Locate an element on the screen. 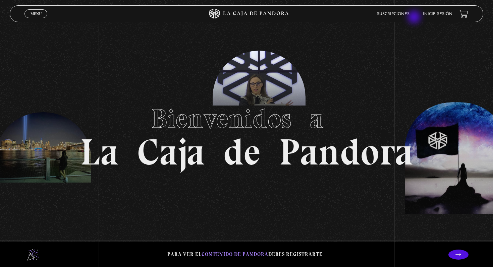  a: Suscripciones is located at coordinates (393, 14).